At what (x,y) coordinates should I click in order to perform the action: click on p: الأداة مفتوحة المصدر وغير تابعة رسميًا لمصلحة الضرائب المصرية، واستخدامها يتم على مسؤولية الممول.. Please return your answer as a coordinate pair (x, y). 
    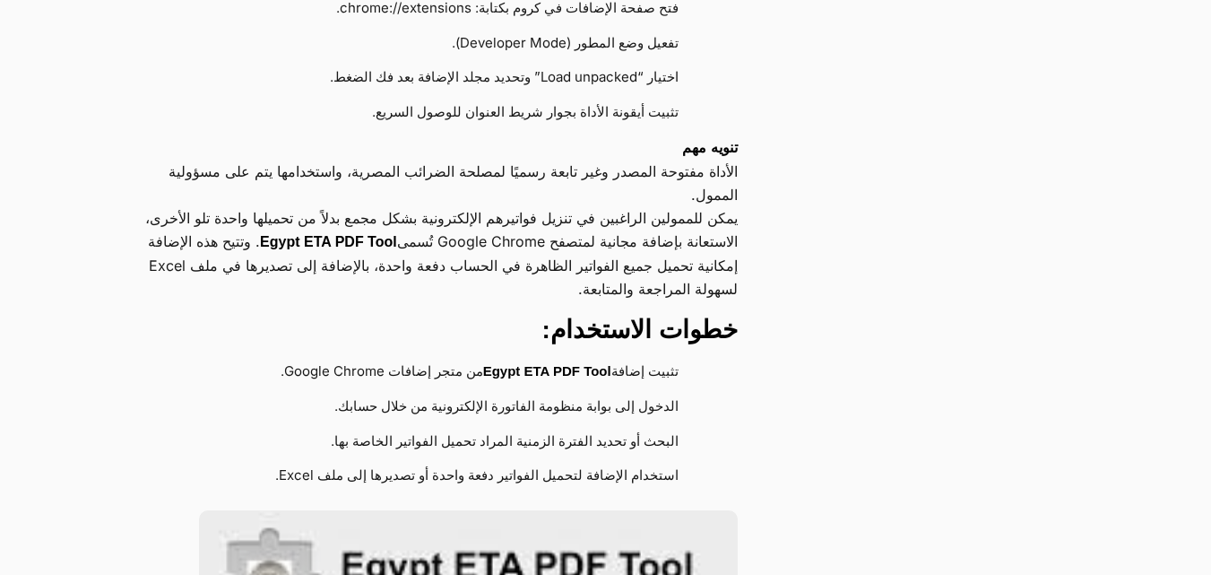
    Looking at the image, I should click on (436, 170).